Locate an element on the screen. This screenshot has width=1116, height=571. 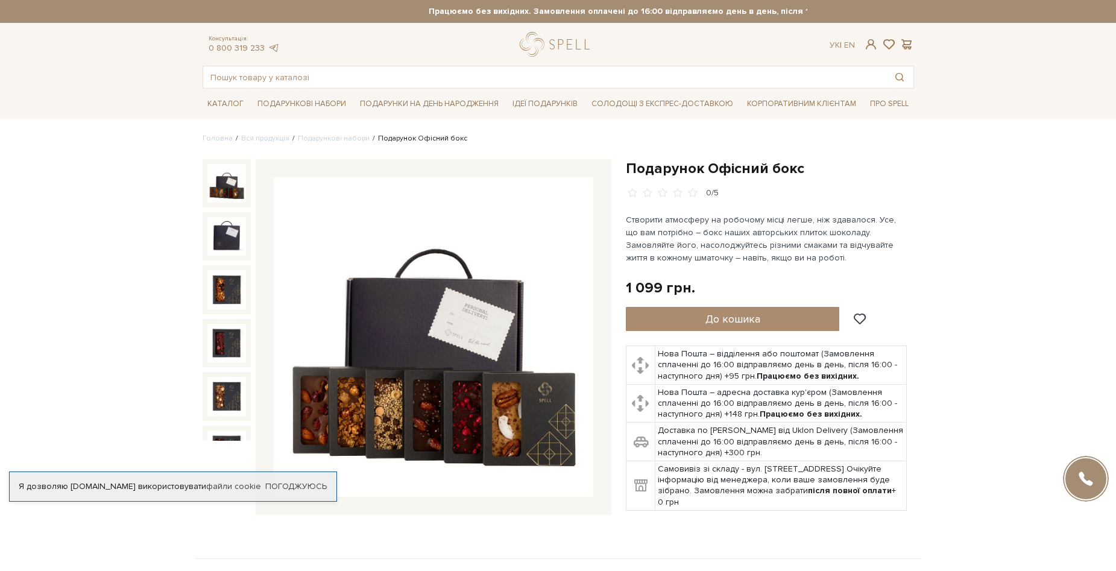
strong: Працюємо без вихідних. Замовлення оплачені до 16:00 відправляємо день в день, після 16:00 - насту... is located at coordinates (665, 11).